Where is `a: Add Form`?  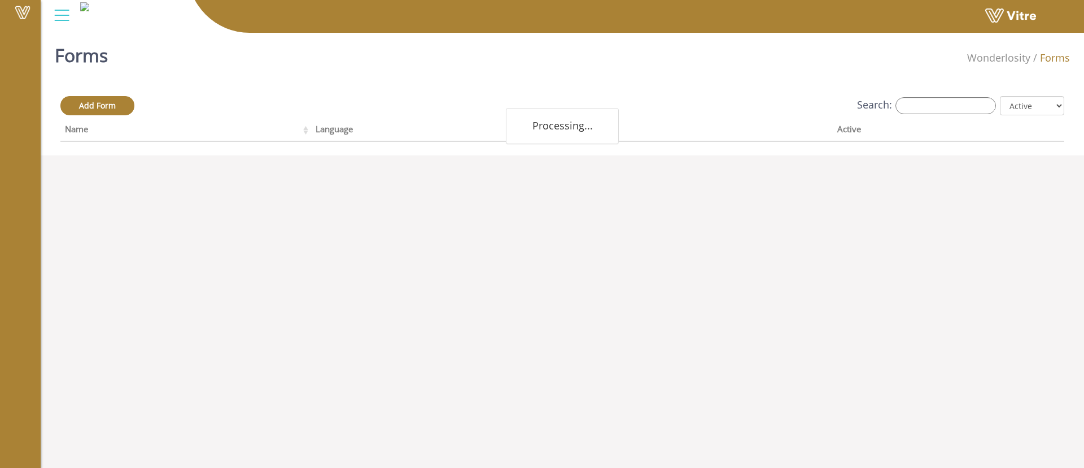
a: Add Form is located at coordinates (97, 106).